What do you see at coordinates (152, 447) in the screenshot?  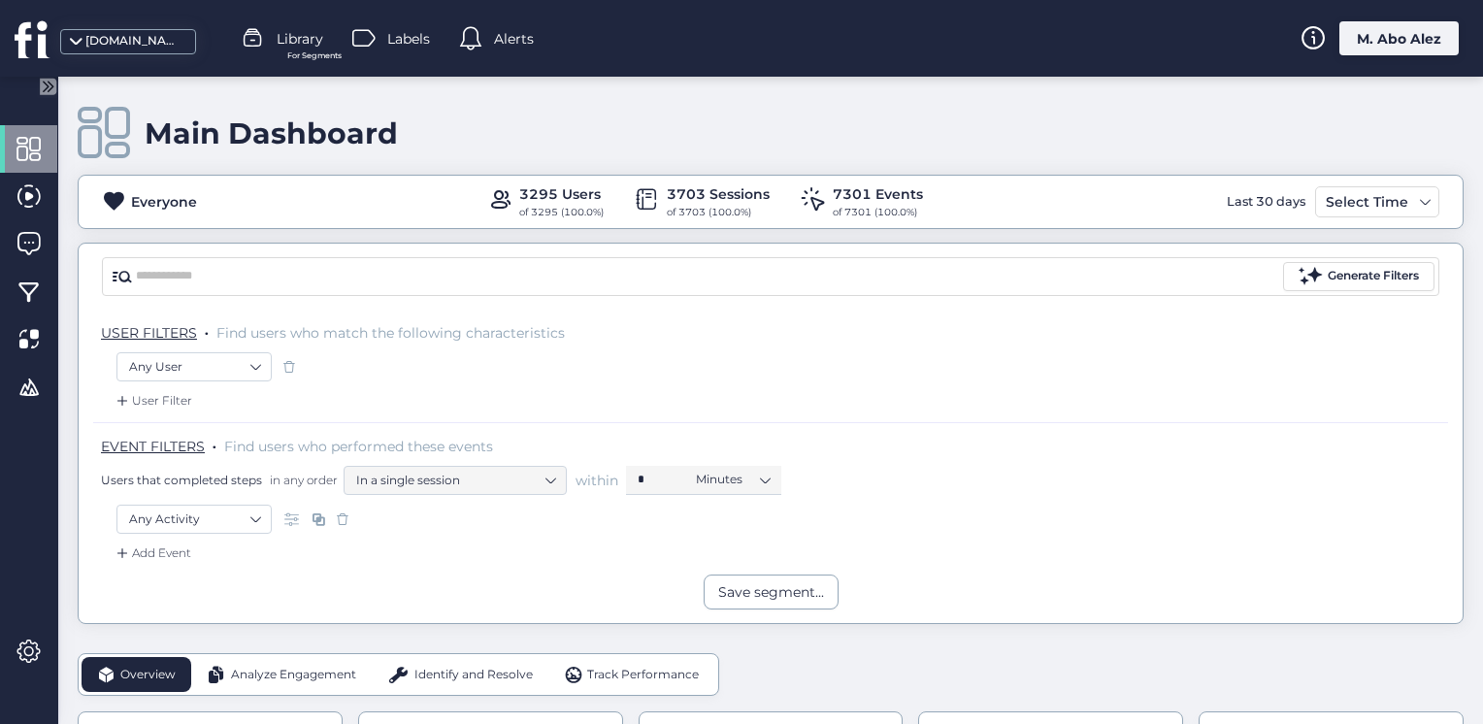 I see `span: EVENT FILTERS` at bounding box center [152, 447].